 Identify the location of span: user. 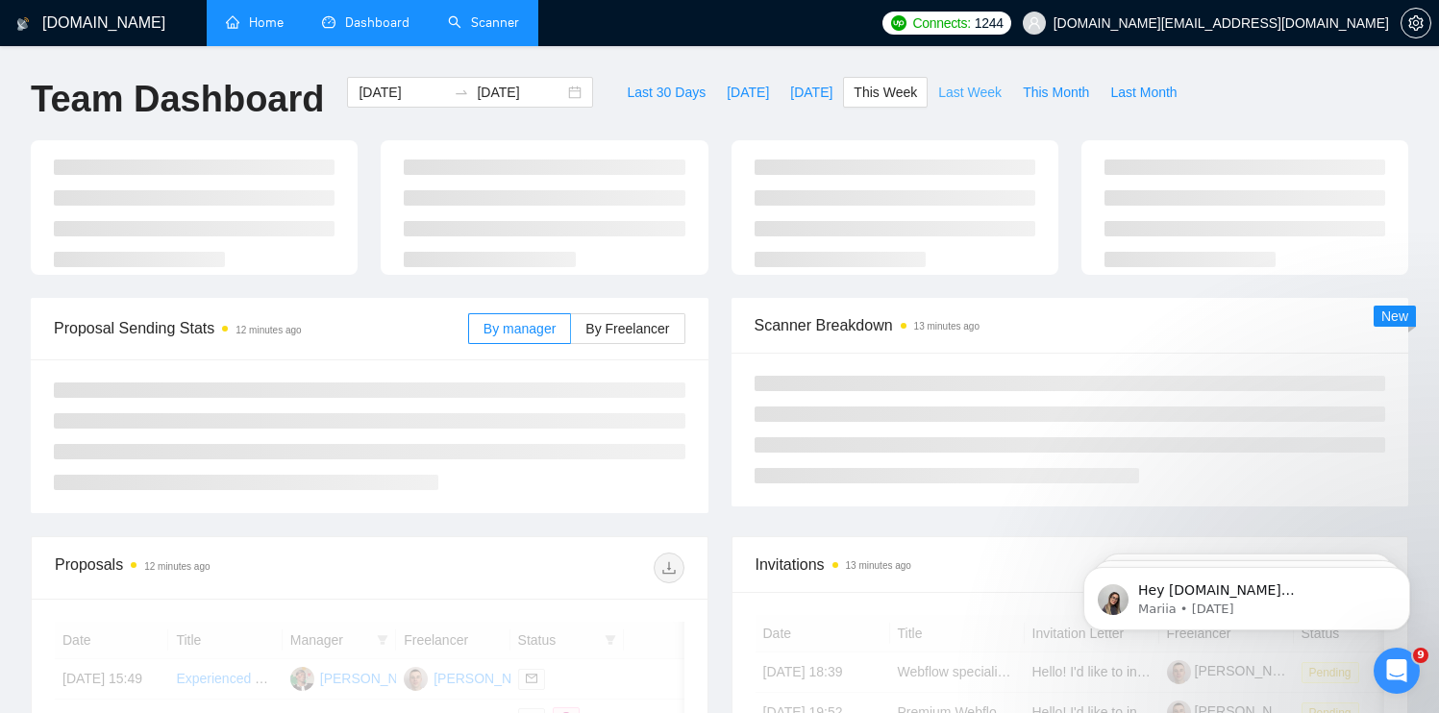
(1034, 23).